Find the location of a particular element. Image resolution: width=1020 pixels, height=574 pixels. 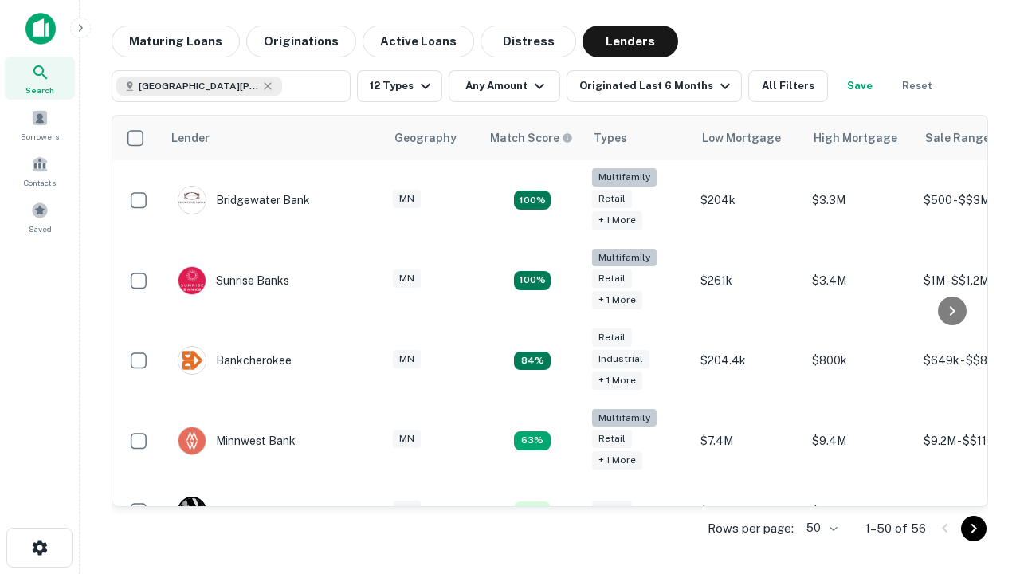

div: Types is located at coordinates (611, 138).